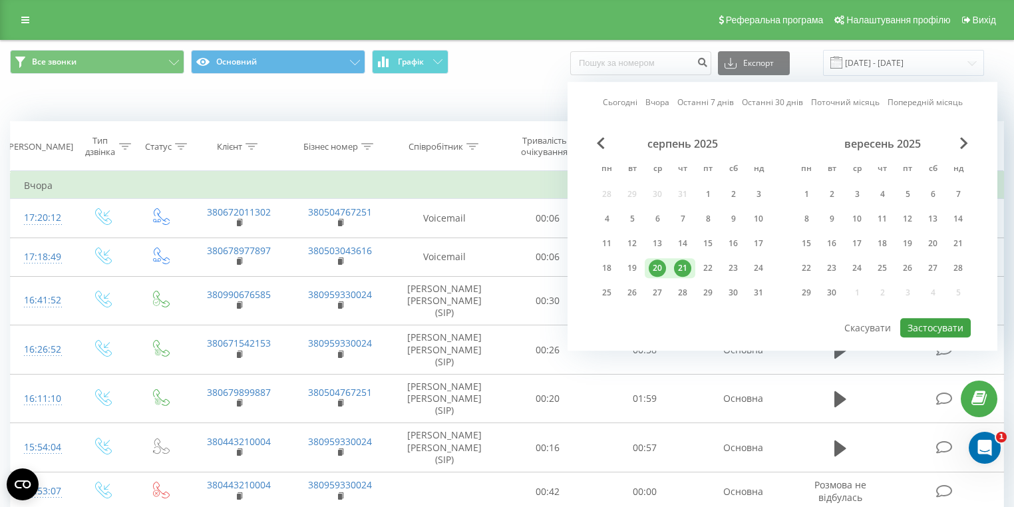 Image resolution: width=1014 pixels, height=507 pixels. Describe the element at coordinates (41, 491) in the screenshot. I see `div: 15:53:07` at that location.